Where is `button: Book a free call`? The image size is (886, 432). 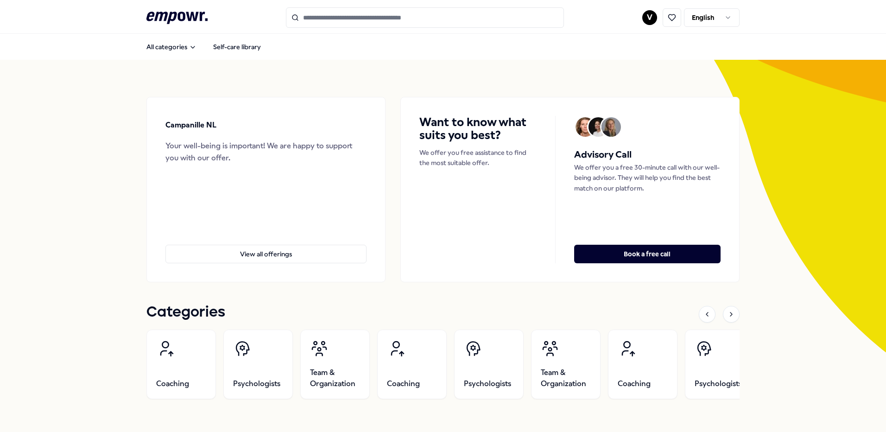 button: Book a free call is located at coordinates (648, 254).